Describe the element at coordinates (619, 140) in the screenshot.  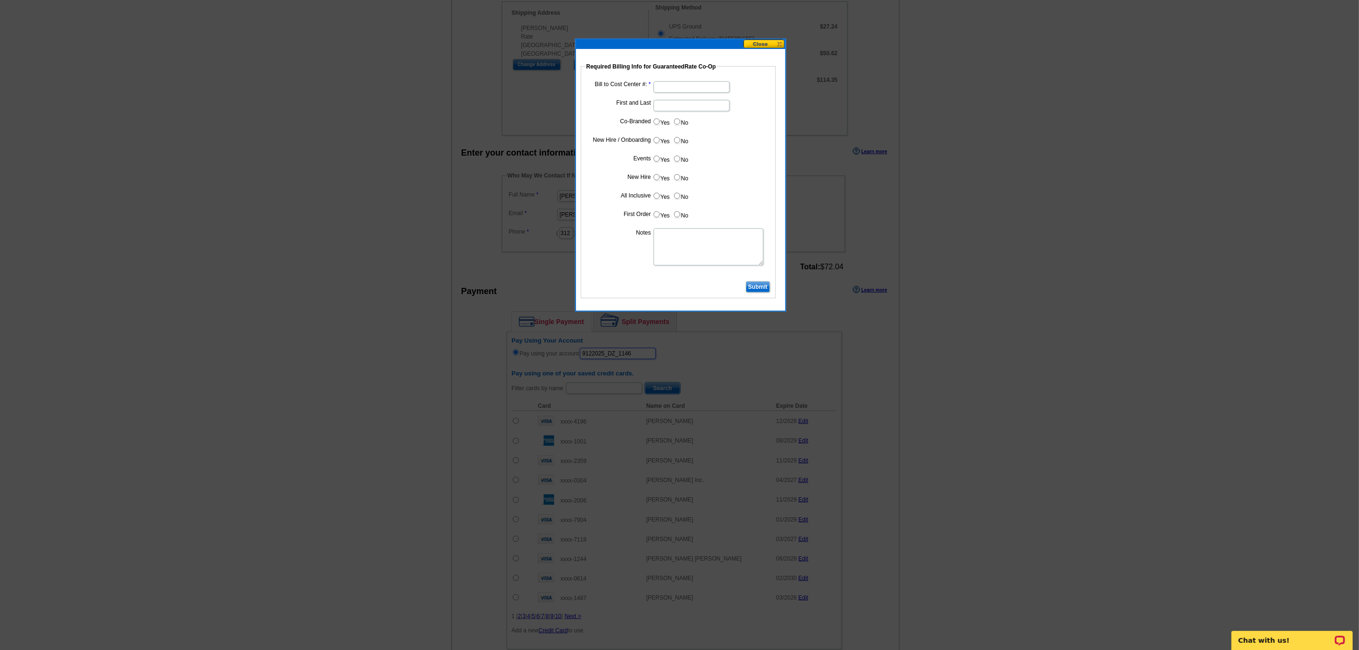
I see `label: New Hire / Onboarding` at that location.